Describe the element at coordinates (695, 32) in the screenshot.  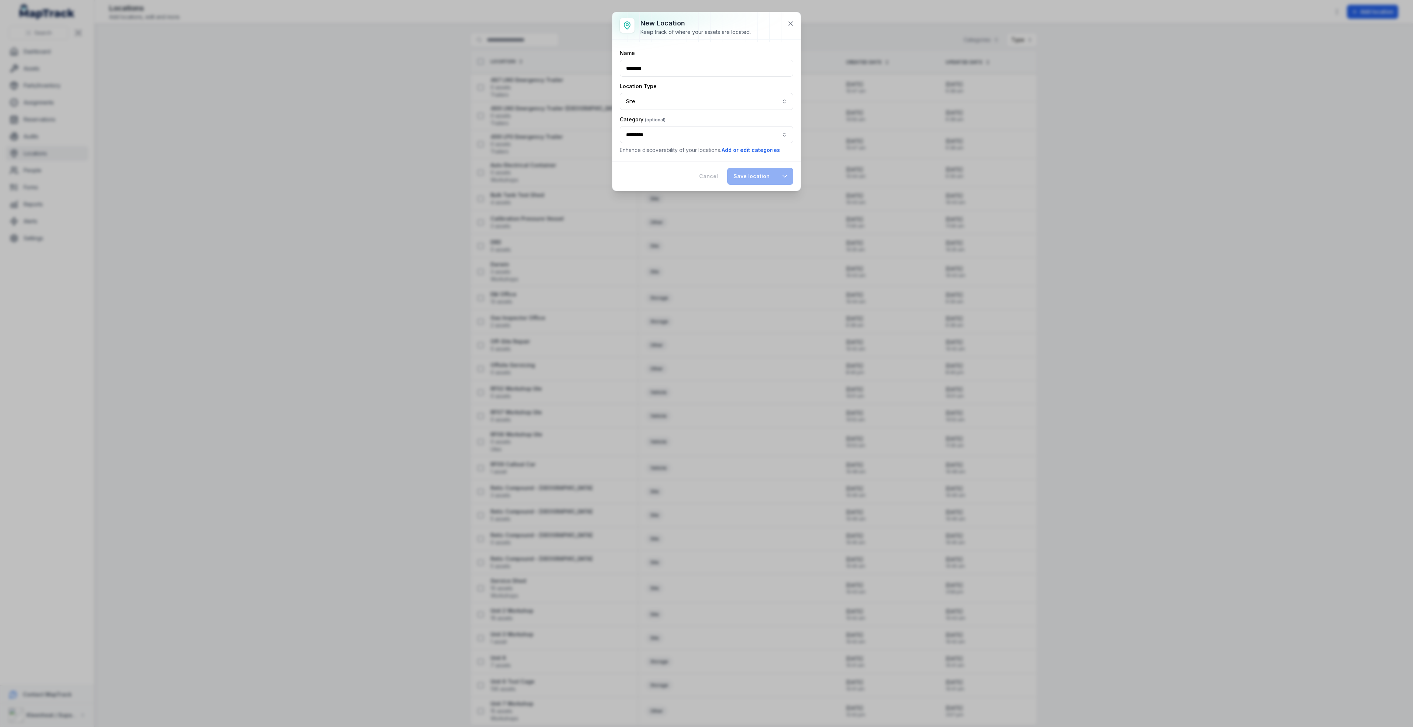
I see `div: Keep track of where your assets are located.` at that location.